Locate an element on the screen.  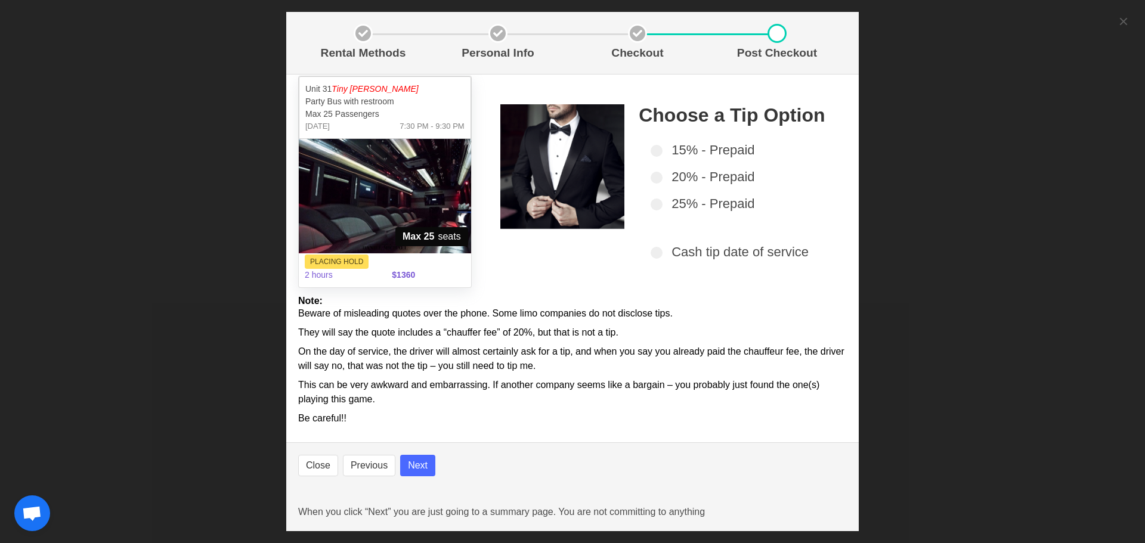
span: 2 hours is located at coordinates (341, 275).